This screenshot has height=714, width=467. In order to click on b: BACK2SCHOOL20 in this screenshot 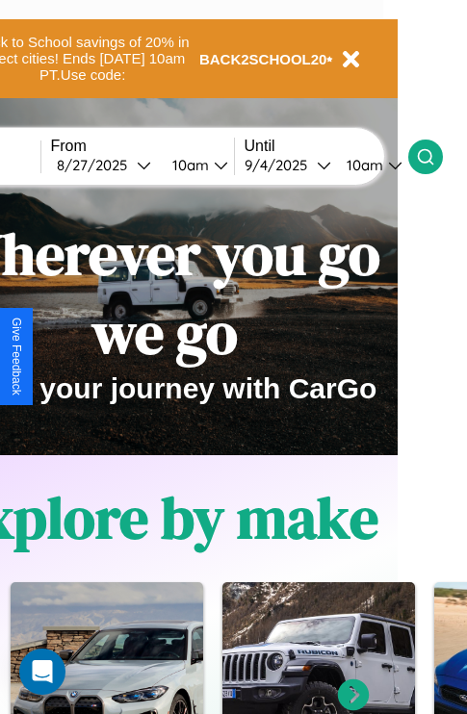, I will do `click(263, 59)`.